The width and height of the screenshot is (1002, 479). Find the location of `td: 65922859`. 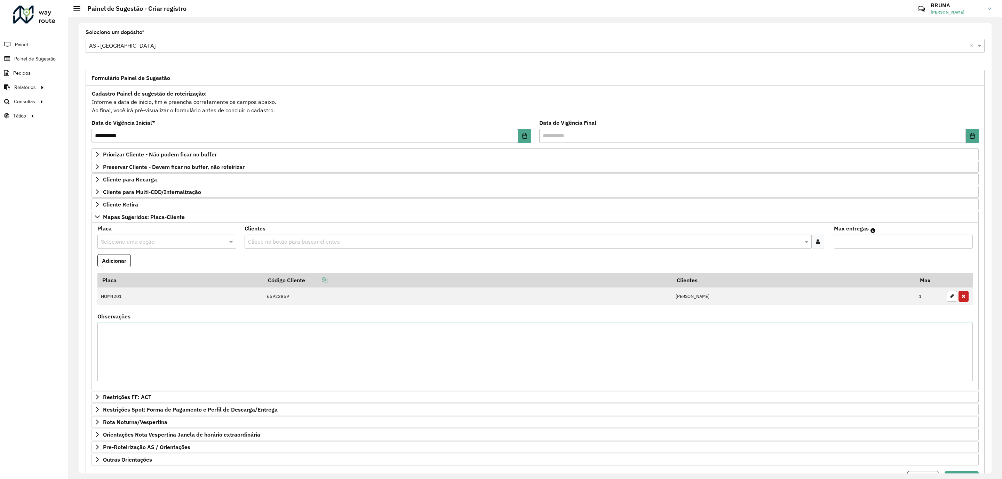

td: 65922859 is located at coordinates (468, 297).